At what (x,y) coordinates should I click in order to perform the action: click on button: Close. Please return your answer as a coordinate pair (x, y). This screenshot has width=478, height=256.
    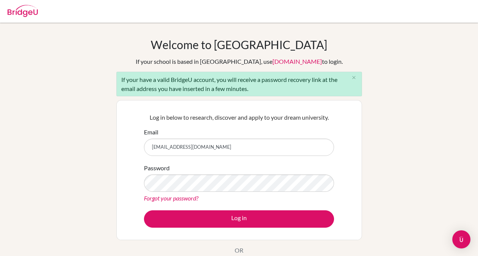
    Looking at the image, I should click on (354, 78).